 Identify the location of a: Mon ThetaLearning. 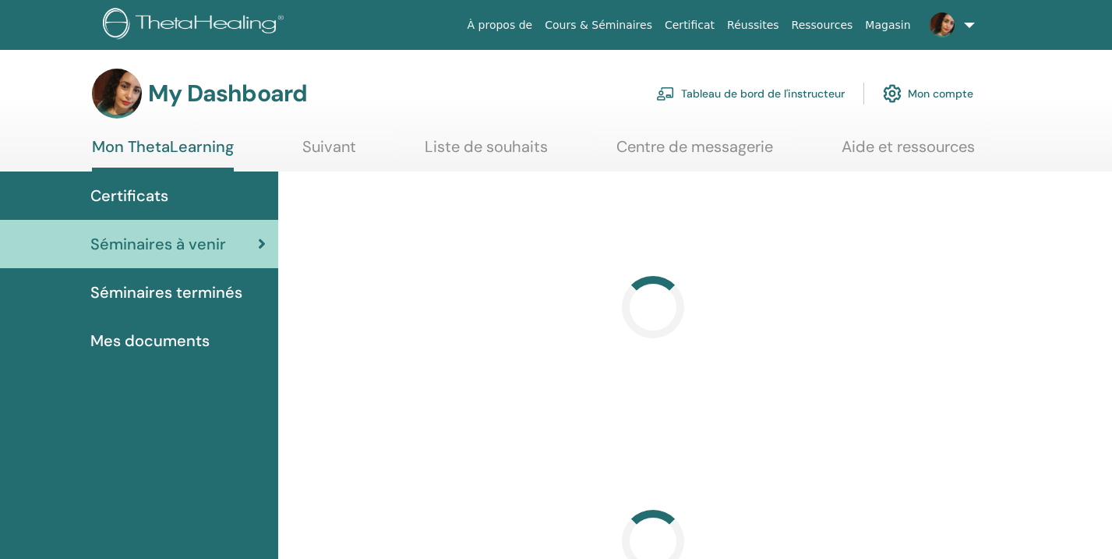
(163, 154).